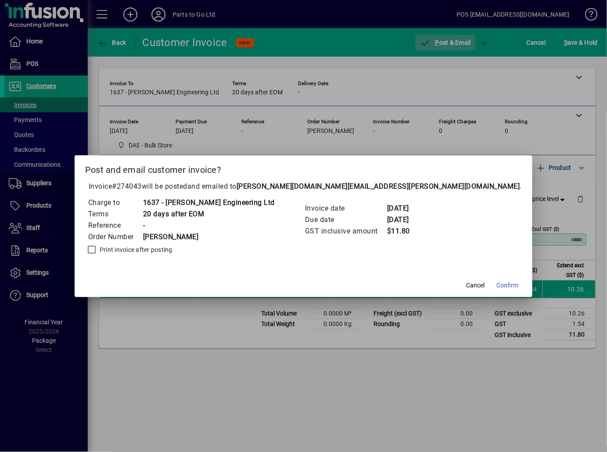  I want to click on button: Cancel, so click(475, 286).